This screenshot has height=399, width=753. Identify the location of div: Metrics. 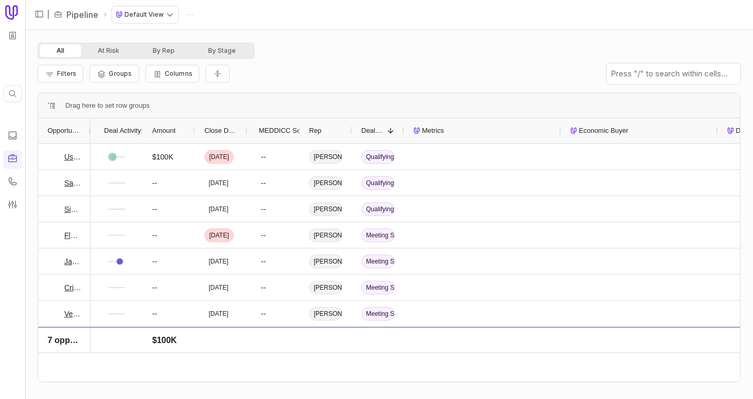
(483, 131).